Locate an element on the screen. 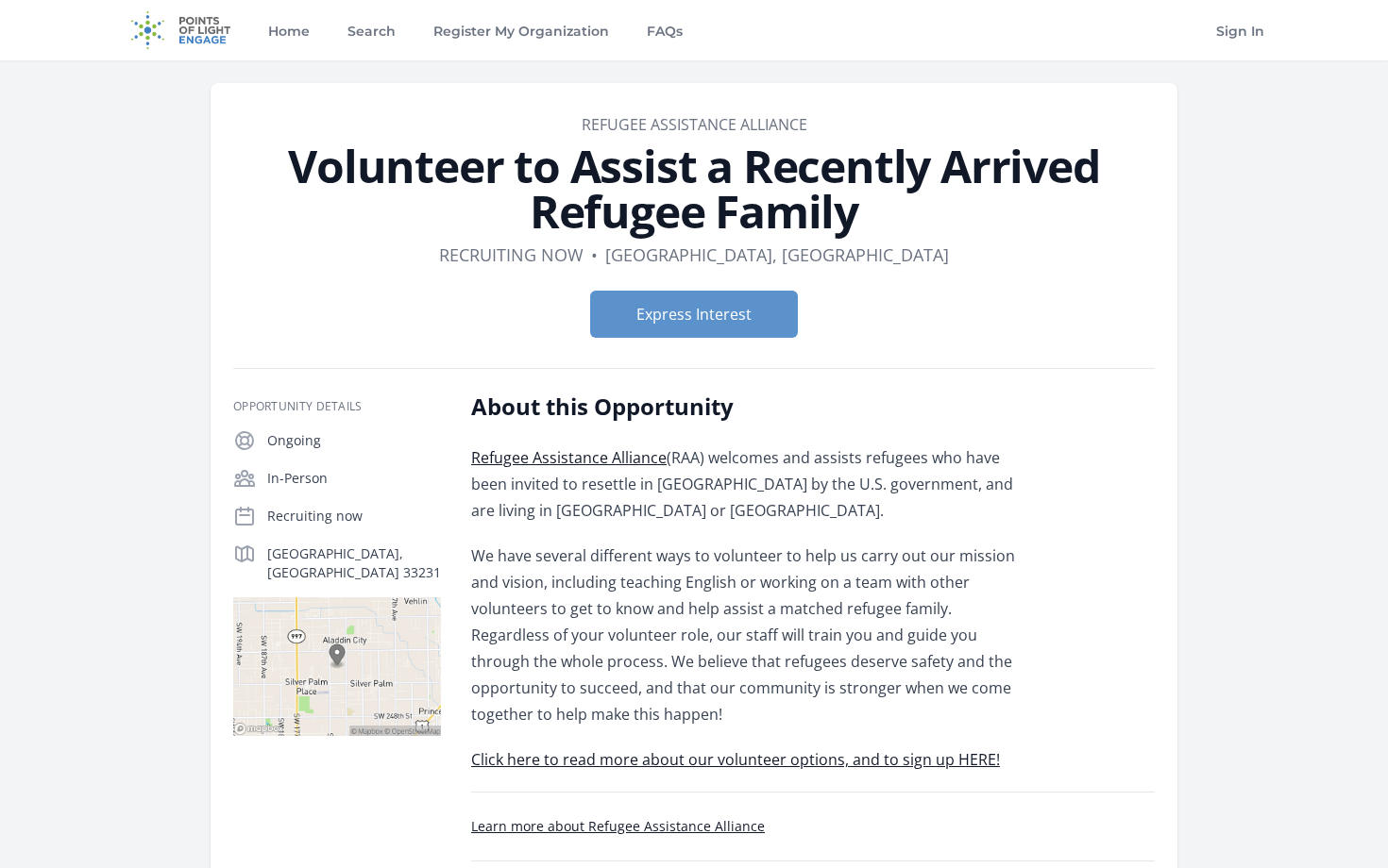 This screenshot has height=868, width=1388. a: Learn more about Refugee Assistance Alliance is located at coordinates (617, 826).